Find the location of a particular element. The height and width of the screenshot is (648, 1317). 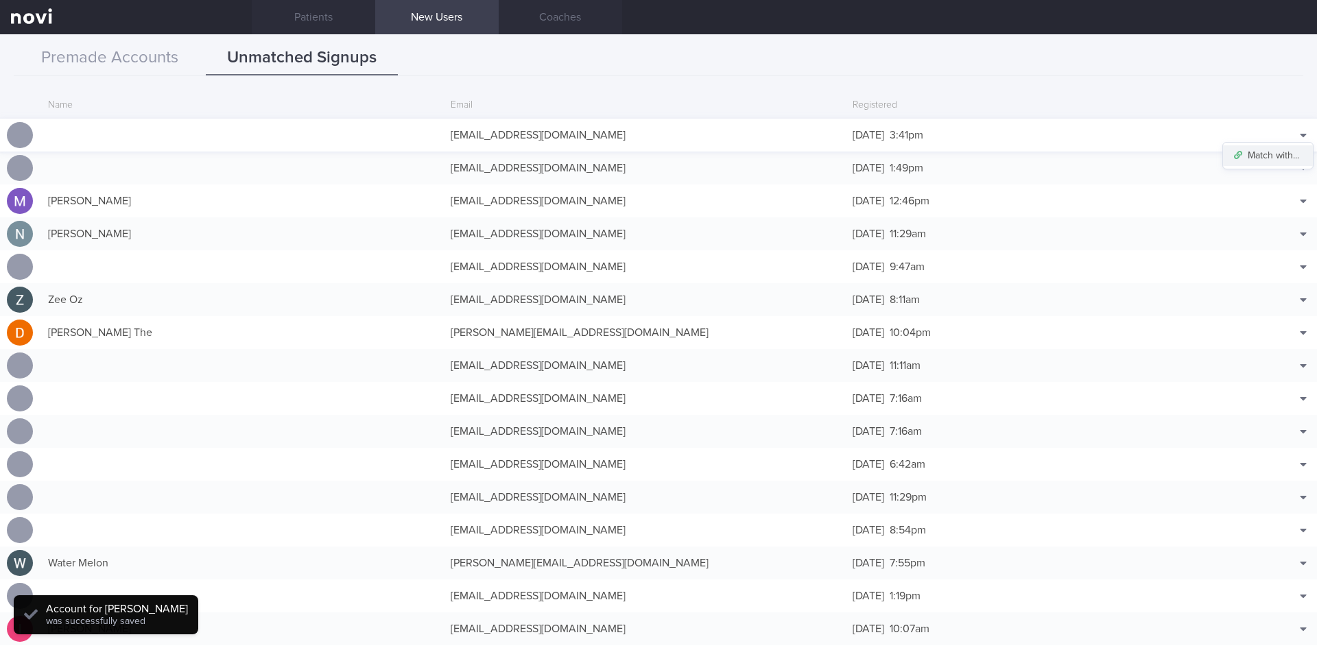

button: Premade Accounts is located at coordinates (110, 58).